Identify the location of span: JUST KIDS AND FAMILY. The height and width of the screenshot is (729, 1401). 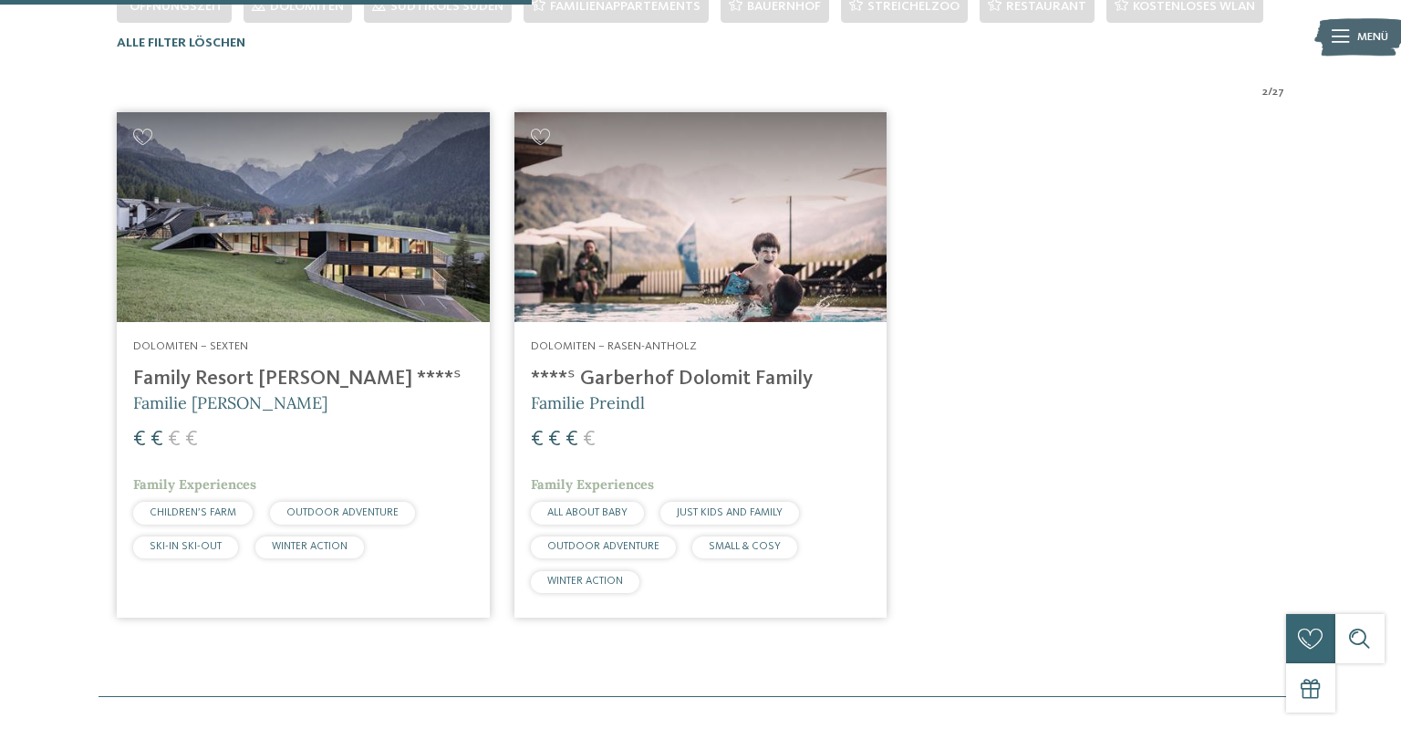
(729, 512).